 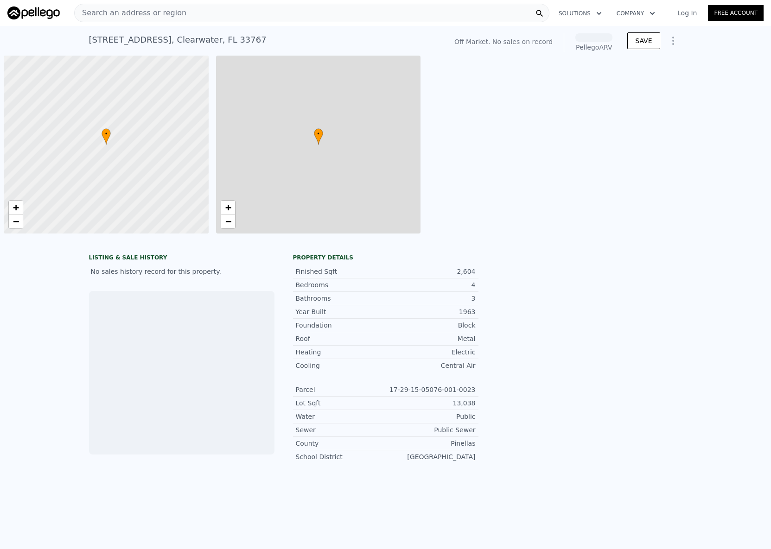 What do you see at coordinates (736, 13) in the screenshot?
I see `a: Free Account` at bounding box center [736, 13].